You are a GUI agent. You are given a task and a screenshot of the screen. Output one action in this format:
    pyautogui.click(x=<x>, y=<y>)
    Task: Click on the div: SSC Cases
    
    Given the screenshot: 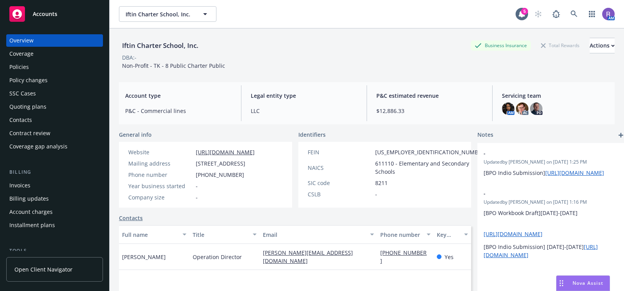 What is the action you would take?
    pyautogui.click(x=23, y=94)
    